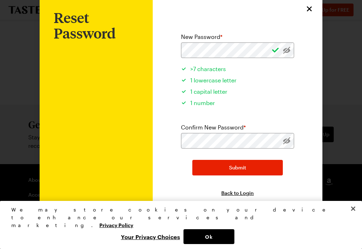 The image size is (362, 249). What do you see at coordinates (150, 236) in the screenshot?
I see `button: Your Privacy Choices` at bounding box center [150, 236].